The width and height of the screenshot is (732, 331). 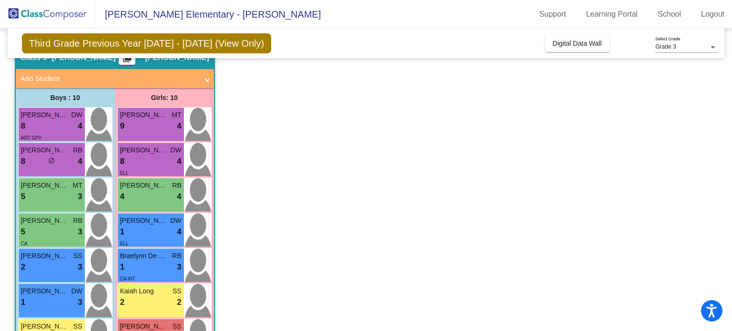 What do you see at coordinates (164, 98) in the screenshot?
I see `div: Girls: 10` at bounding box center [164, 98].